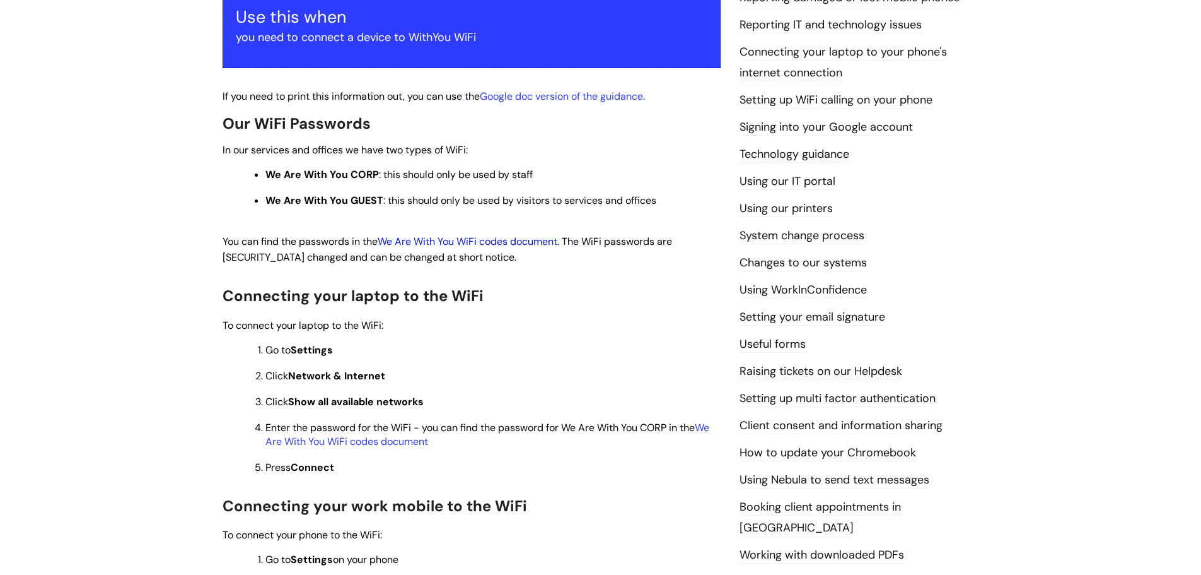 This screenshot has height=575, width=1201. Describe the element at coordinates (337, 375) in the screenshot. I see `strong: Network & Internet` at that location.